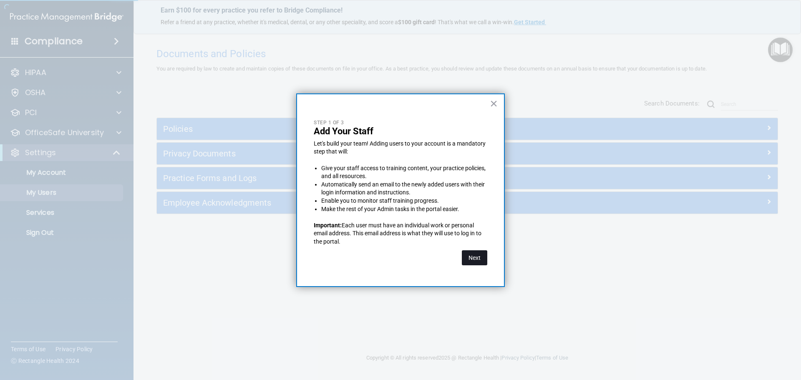 The image size is (801, 380). What do you see at coordinates (401, 131) in the screenshot?
I see `p: Add Your Staff` at bounding box center [401, 131].